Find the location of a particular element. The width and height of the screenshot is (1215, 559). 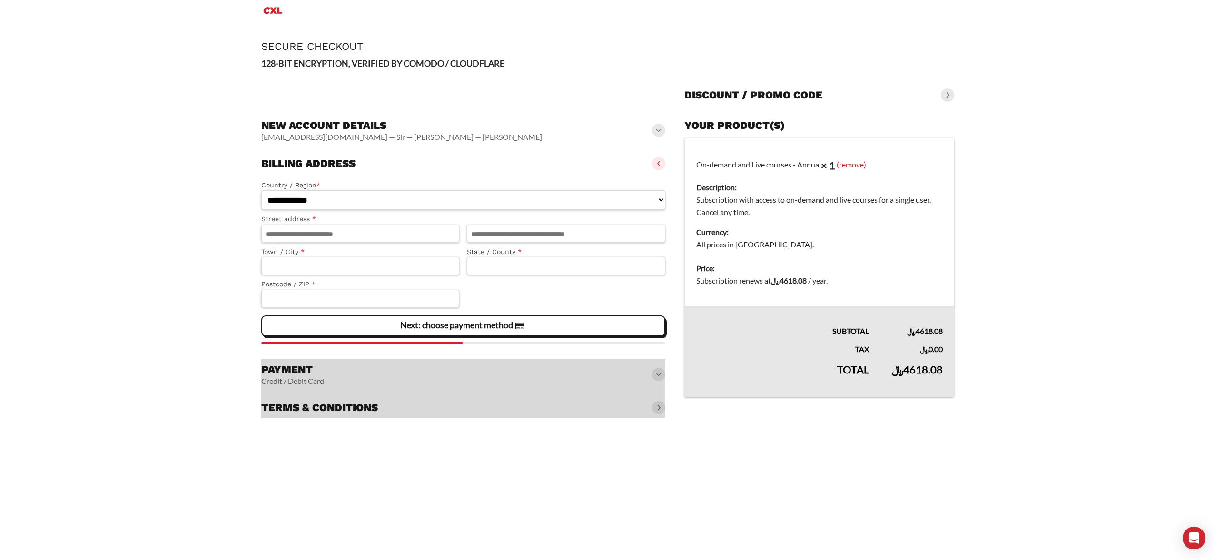

th: Tax is located at coordinates (782, 346).